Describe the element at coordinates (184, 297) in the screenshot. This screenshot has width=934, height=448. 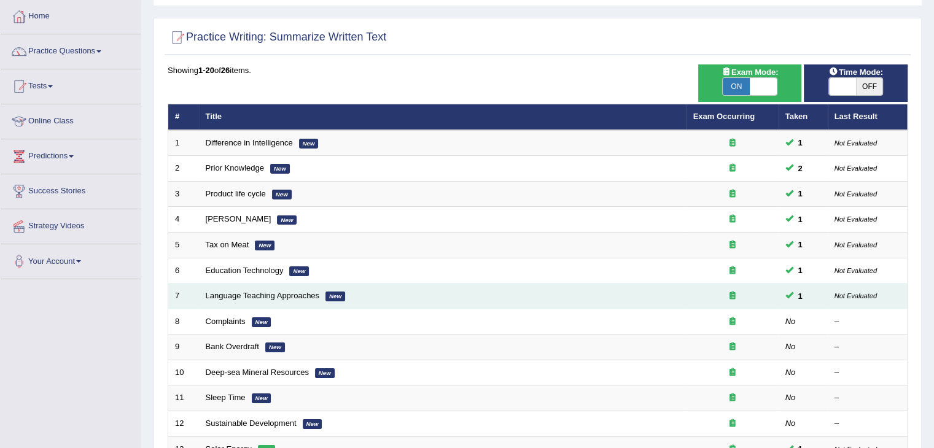
I see `td: 7` at that location.